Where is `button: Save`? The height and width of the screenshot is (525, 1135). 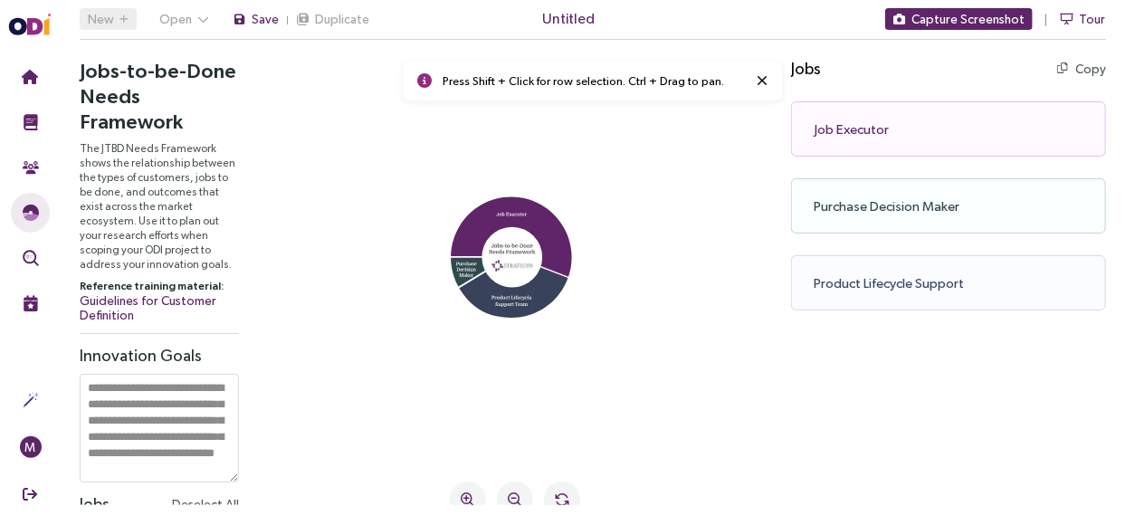 button: Save is located at coordinates (256, 19).